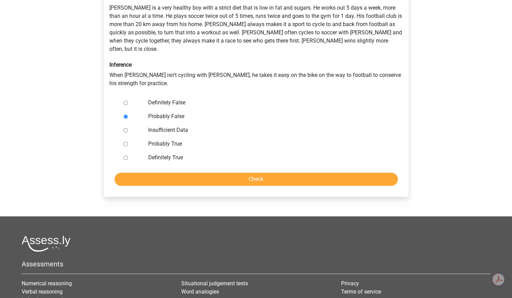 The image size is (512, 298). What do you see at coordinates (267, 144) in the screenshot?
I see `label: Probably True` at bounding box center [267, 144].